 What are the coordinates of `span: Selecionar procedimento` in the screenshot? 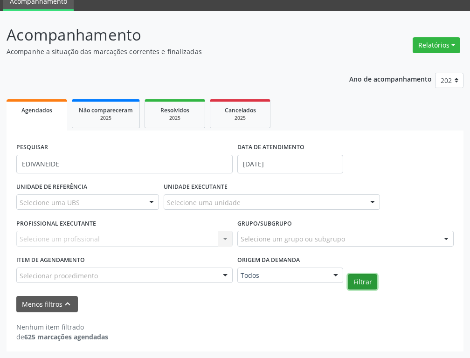 It's located at (59, 276).